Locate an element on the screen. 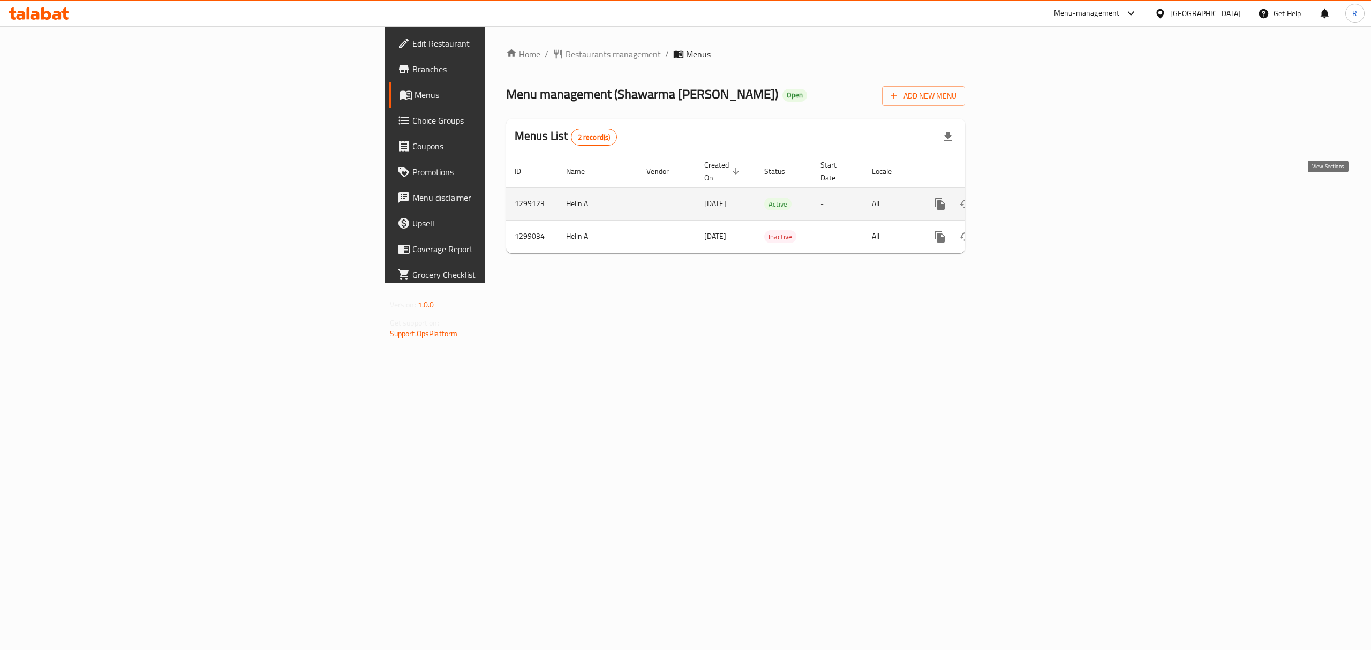 The image size is (1371, 650). span: Start Date is located at coordinates (835, 171).